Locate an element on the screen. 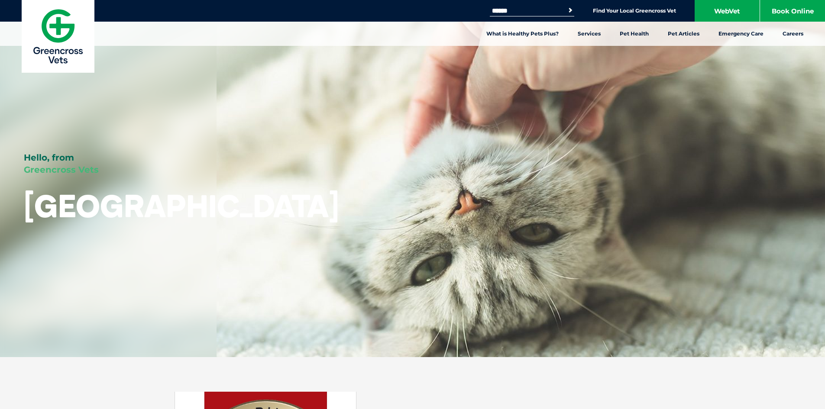 The image size is (825, 409). button: Search is located at coordinates (570, 10).